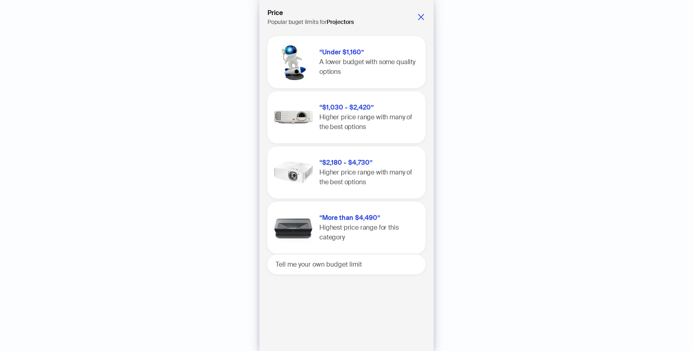 The width and height of the screenshot is (693, 351). Describe the element at coordinates (347, 227) in the screenshot. I see `div: “More than $4,490”“More than $4,490”Highest price range for this category` at that location.